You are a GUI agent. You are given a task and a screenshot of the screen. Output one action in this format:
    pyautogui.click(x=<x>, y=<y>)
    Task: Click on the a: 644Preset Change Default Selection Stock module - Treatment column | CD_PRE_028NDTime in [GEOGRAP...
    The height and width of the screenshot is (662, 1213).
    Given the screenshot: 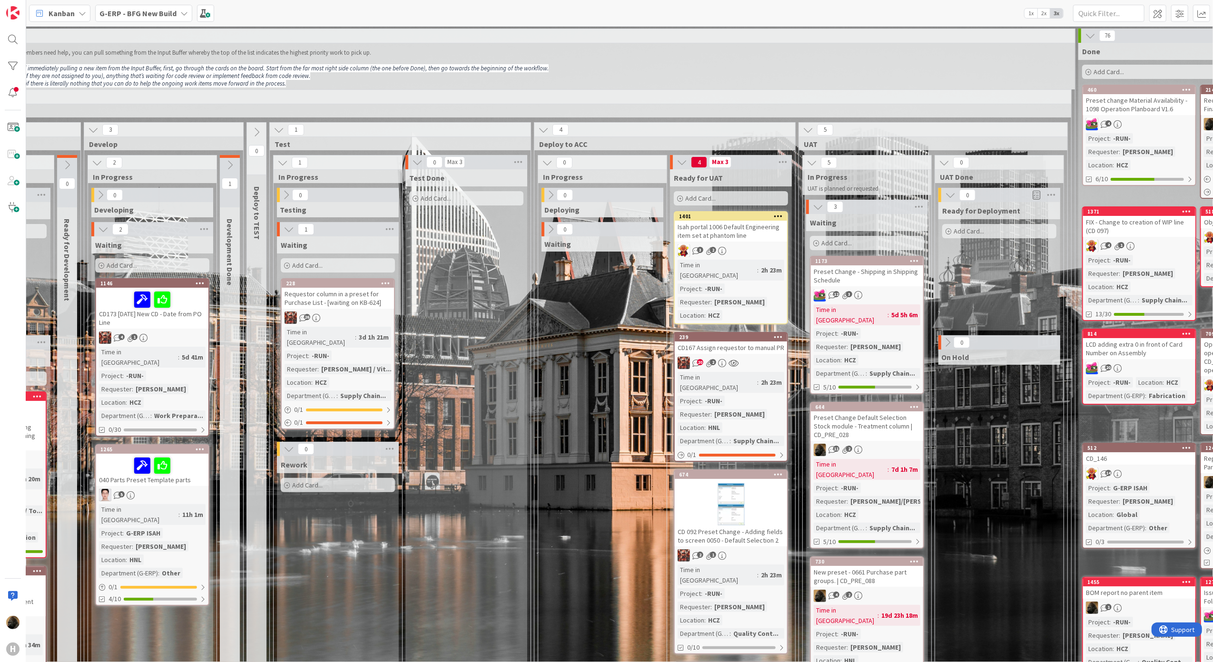 What is the action you would take?
    pyautogui.click(x=867, y=475)
    